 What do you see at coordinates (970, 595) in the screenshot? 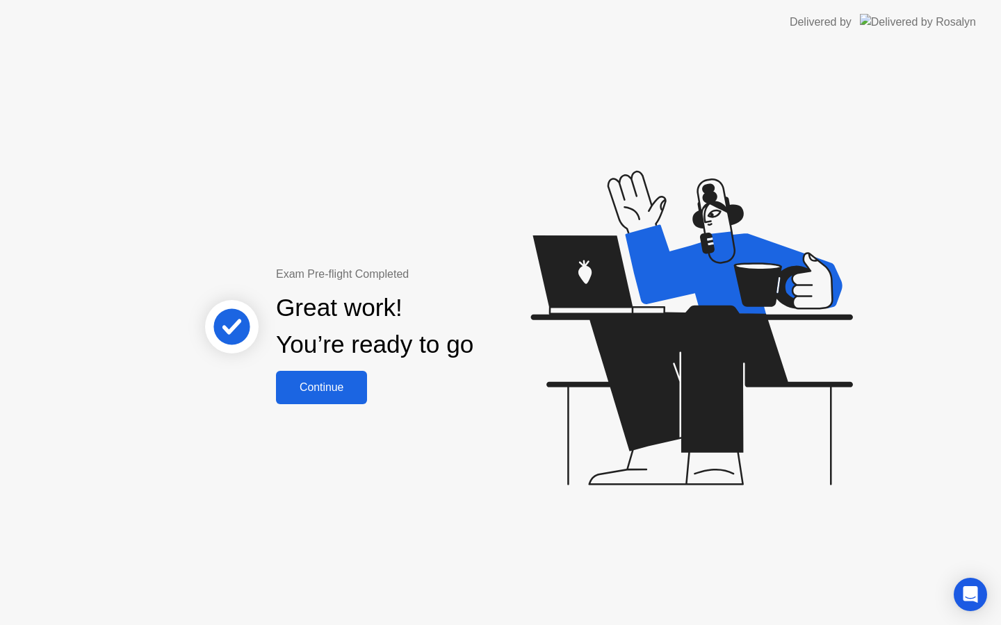
I see `div: Open Intercom Messenger` at bounding box center [970, 595].